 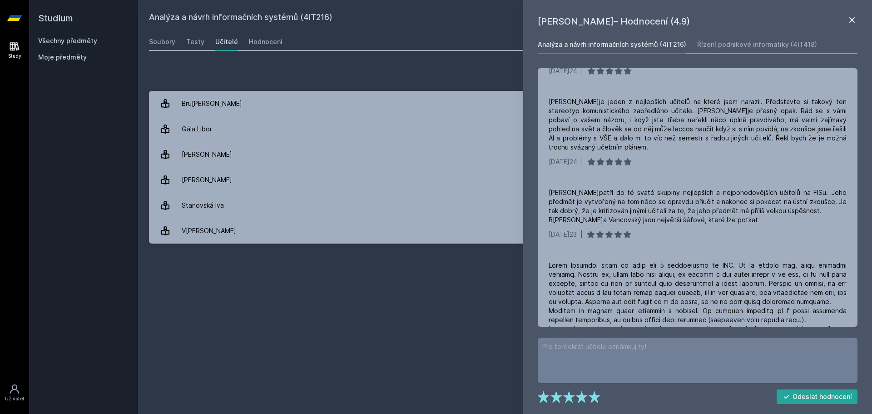 What do you see at coordinates (454, 18) in the screenshot?
I see `h2: Analýza a návrh informačních systémů (4IT216)` at bounding box center [454, 18].